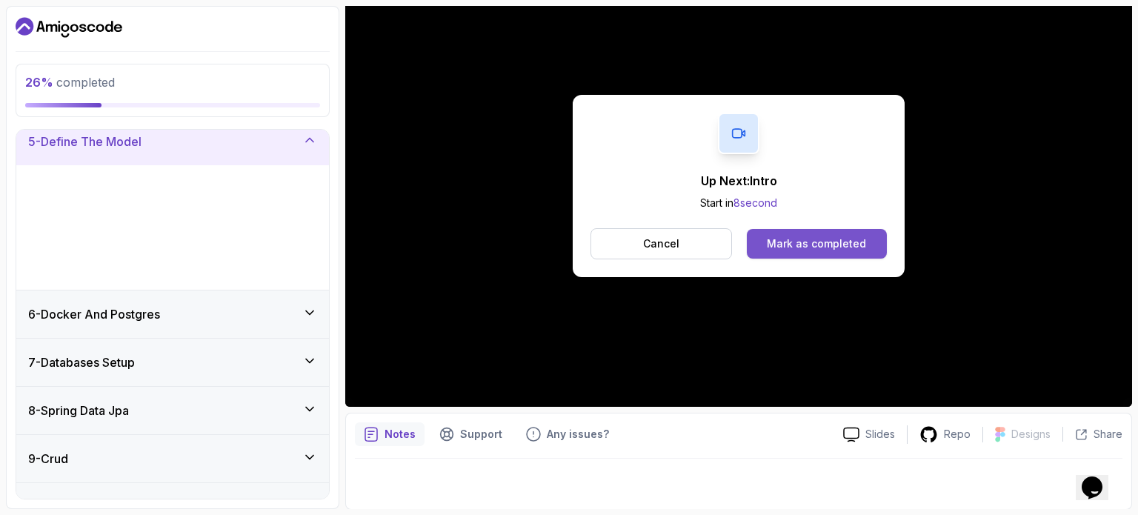  What do you see at coordinates (69, 27) in the screenshot?
I see `a: Dashboard` at bounding box center [69, 27].